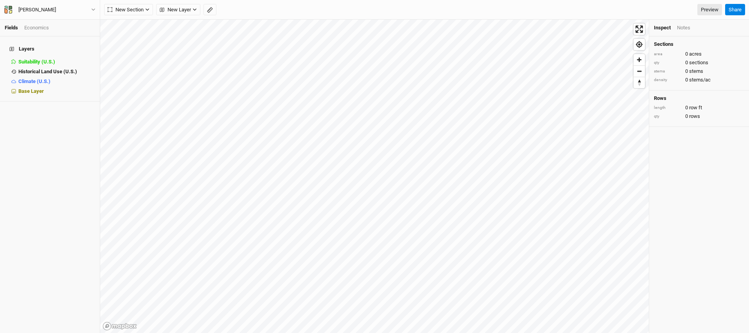 The image size is (749, 333). Describe the element at coordinates (34, 81) in the screenshot. I see `span: Climate (U.S.)` at that location.